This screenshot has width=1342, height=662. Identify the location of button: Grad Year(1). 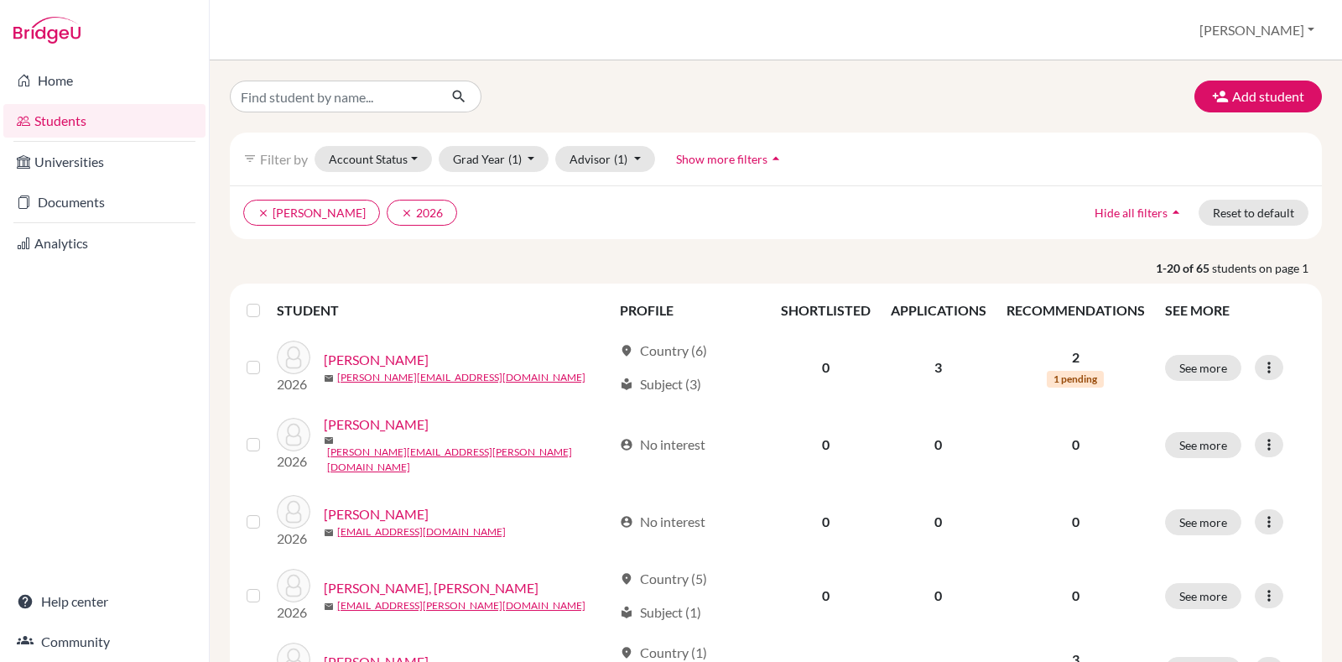
(494, 158).